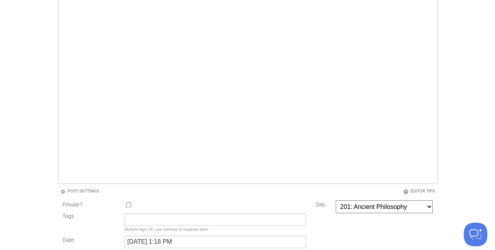 Image resolution: width=495 pixels, height=250 pixels. Describe the element at coordinates (91, 205) in the screenshot. I see `label: Private?` at that location.